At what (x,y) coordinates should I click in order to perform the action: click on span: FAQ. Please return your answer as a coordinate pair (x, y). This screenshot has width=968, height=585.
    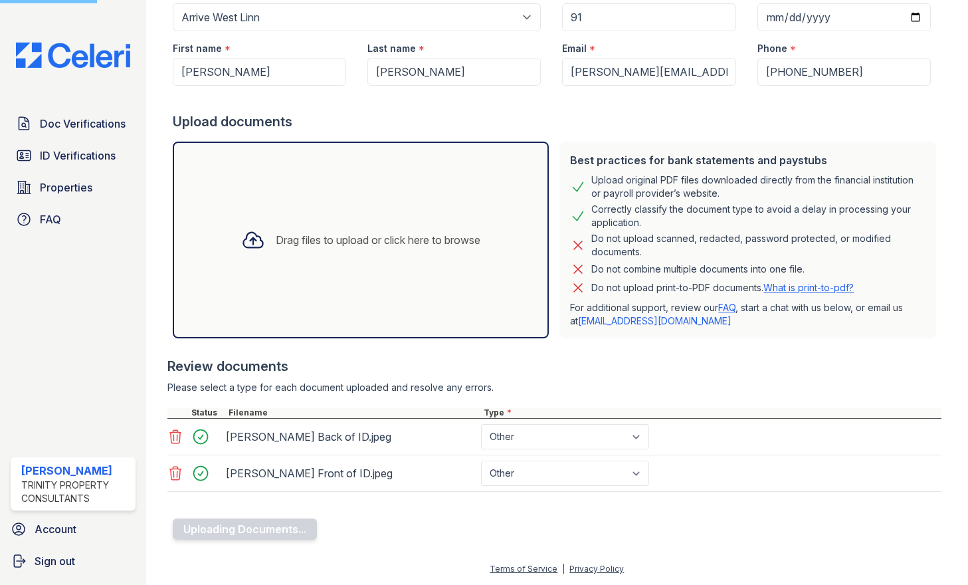
    Looking at the image, I should click on (50, 219).